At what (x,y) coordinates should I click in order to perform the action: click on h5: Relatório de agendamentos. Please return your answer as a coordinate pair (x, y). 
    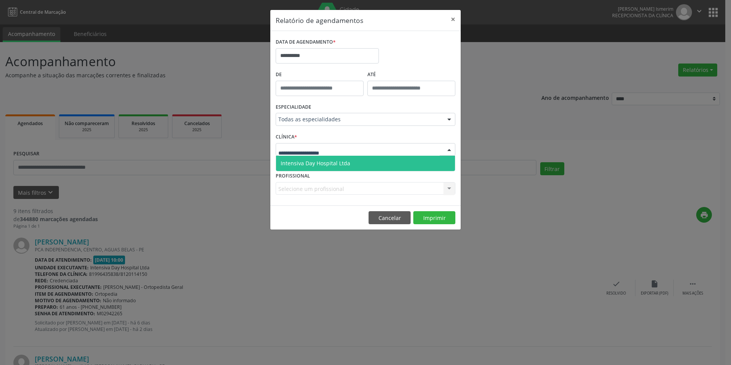
    Looking at the image, I should click on (319, 20).